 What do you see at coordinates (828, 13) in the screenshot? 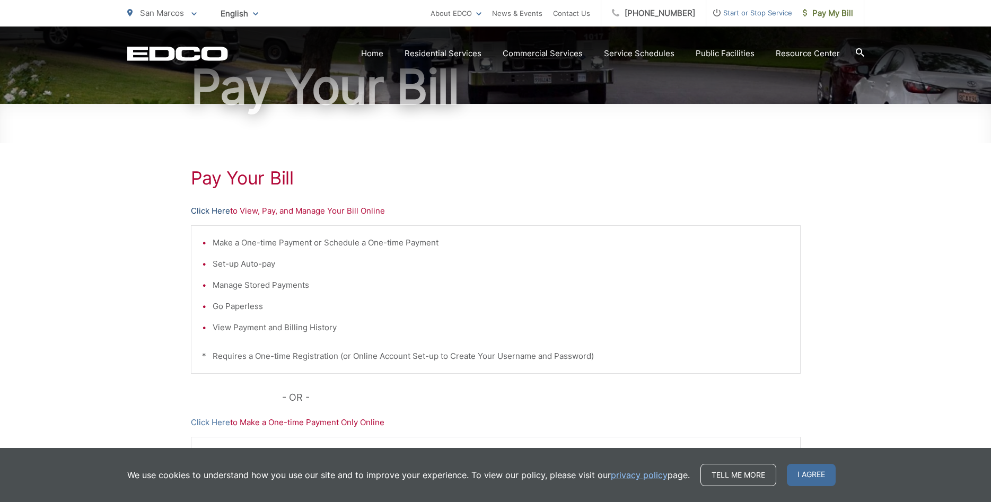
I see `span: Pay My Bill` at bounding box center [828, 13].